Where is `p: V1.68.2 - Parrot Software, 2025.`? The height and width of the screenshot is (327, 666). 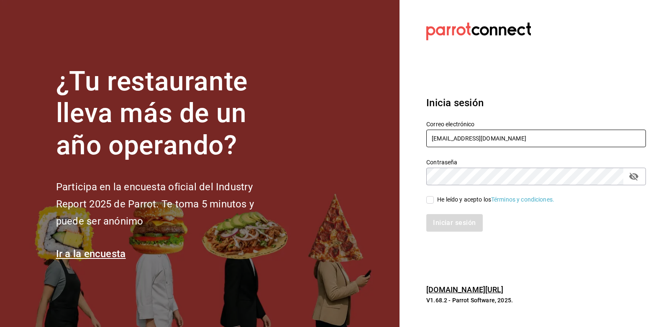
p: V1.68.2 - Parrot Software, 2025. is located at coordinates (536, 300).